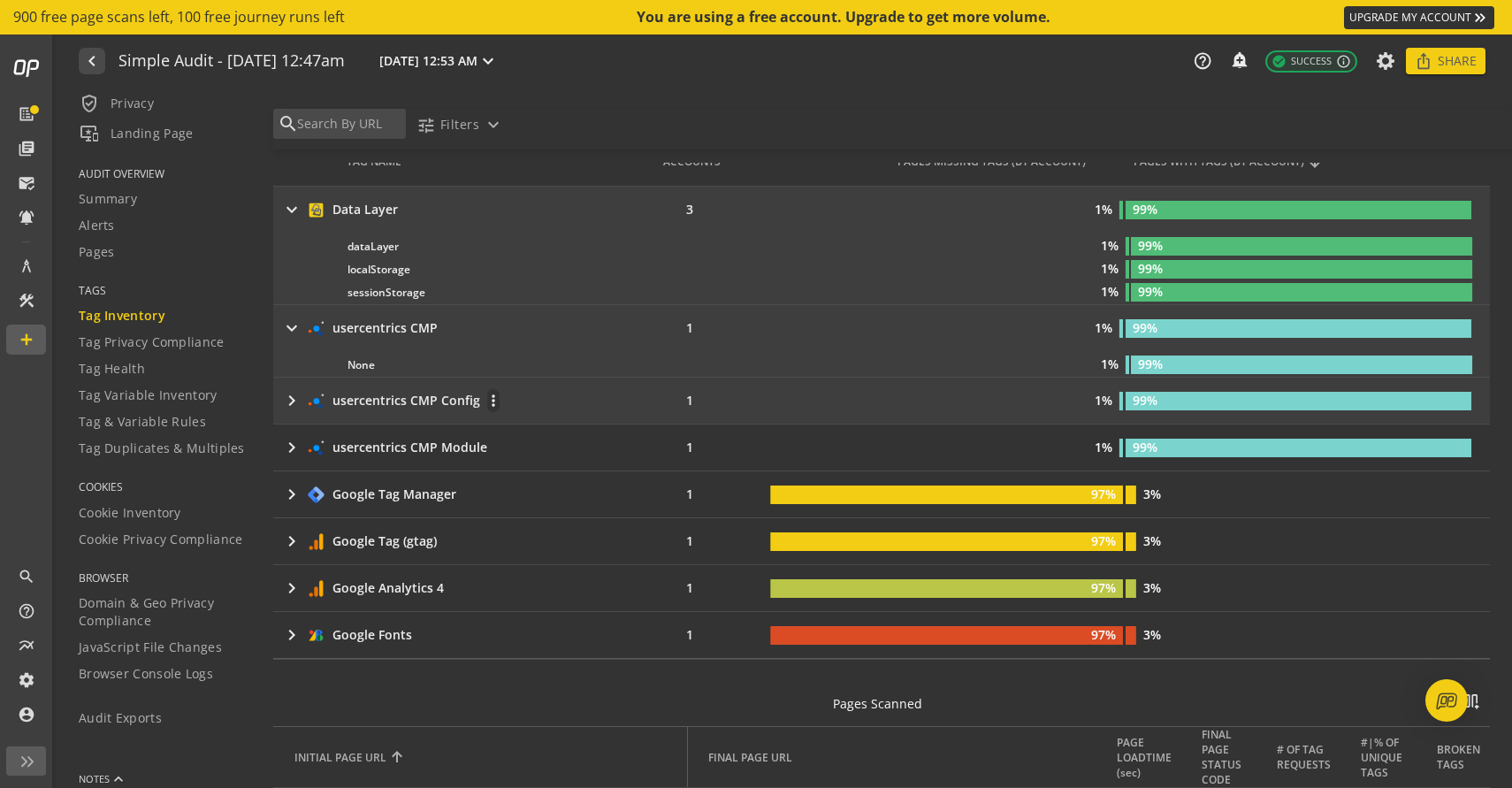  What do you see at coordinates (877, 704) in the screenshot?
I see `p: Pages Scanned` at bounding box center [877, 704].